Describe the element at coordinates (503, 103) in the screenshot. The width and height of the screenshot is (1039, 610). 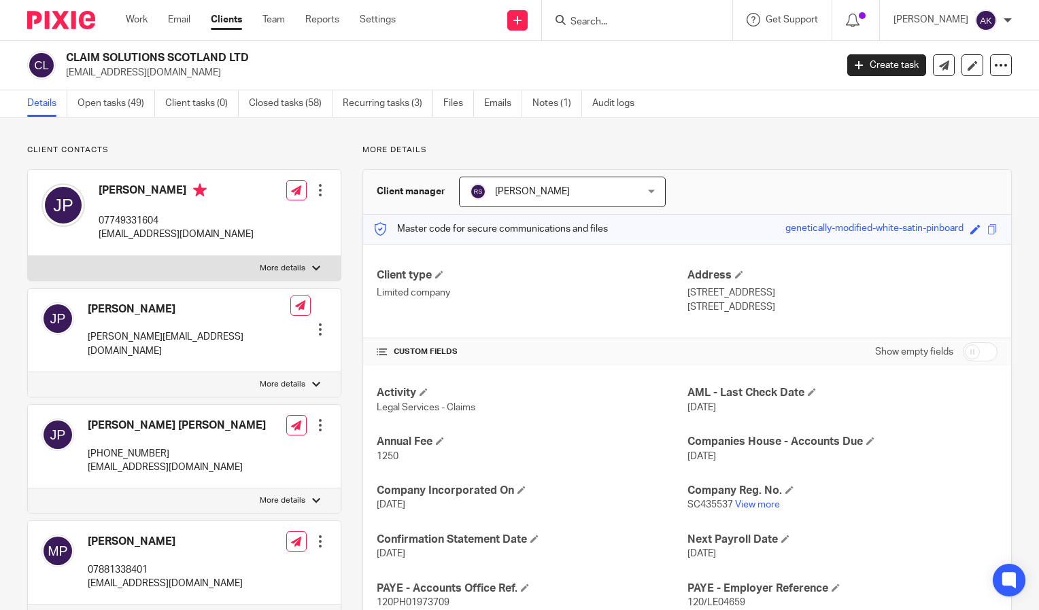
I see `a: Emails` at that location.